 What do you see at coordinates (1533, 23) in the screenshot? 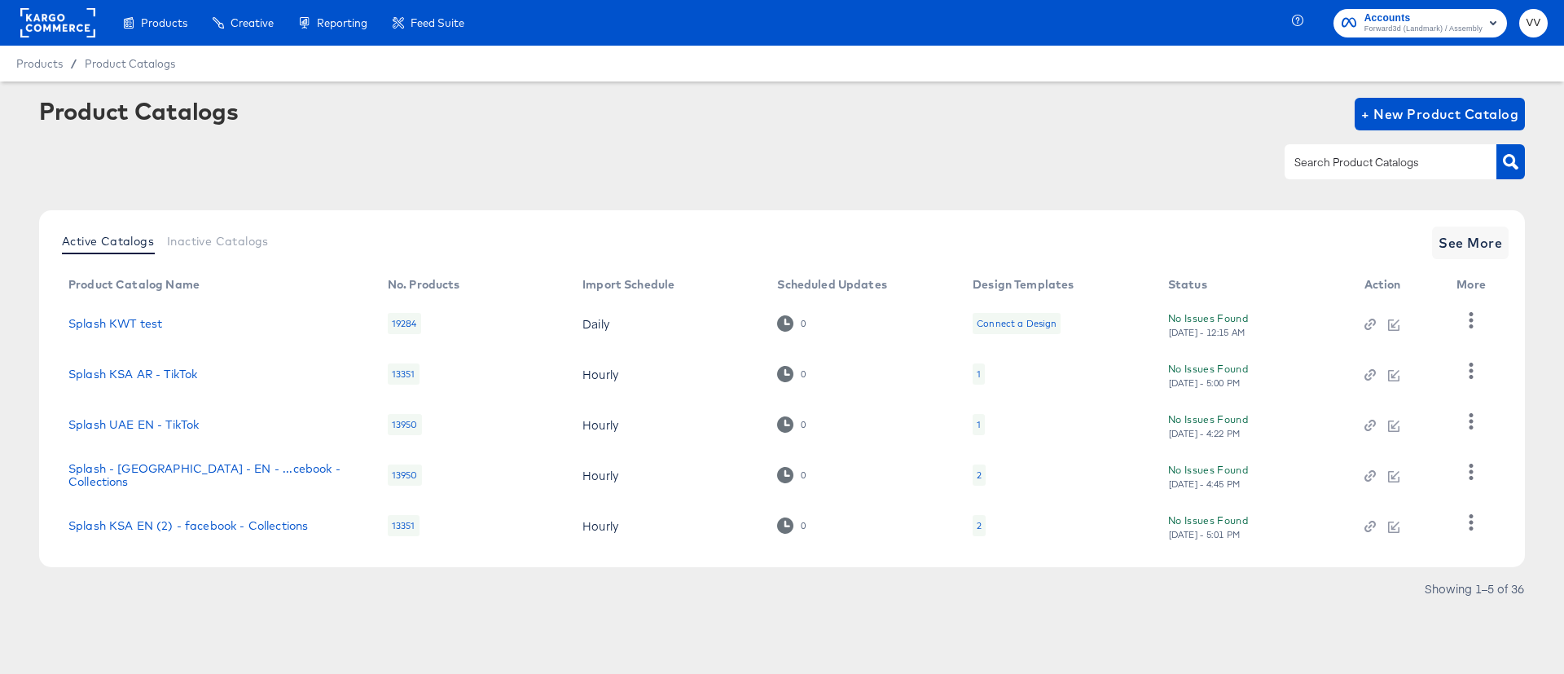
I see `span: VV` at bounding box center [1533, 23].